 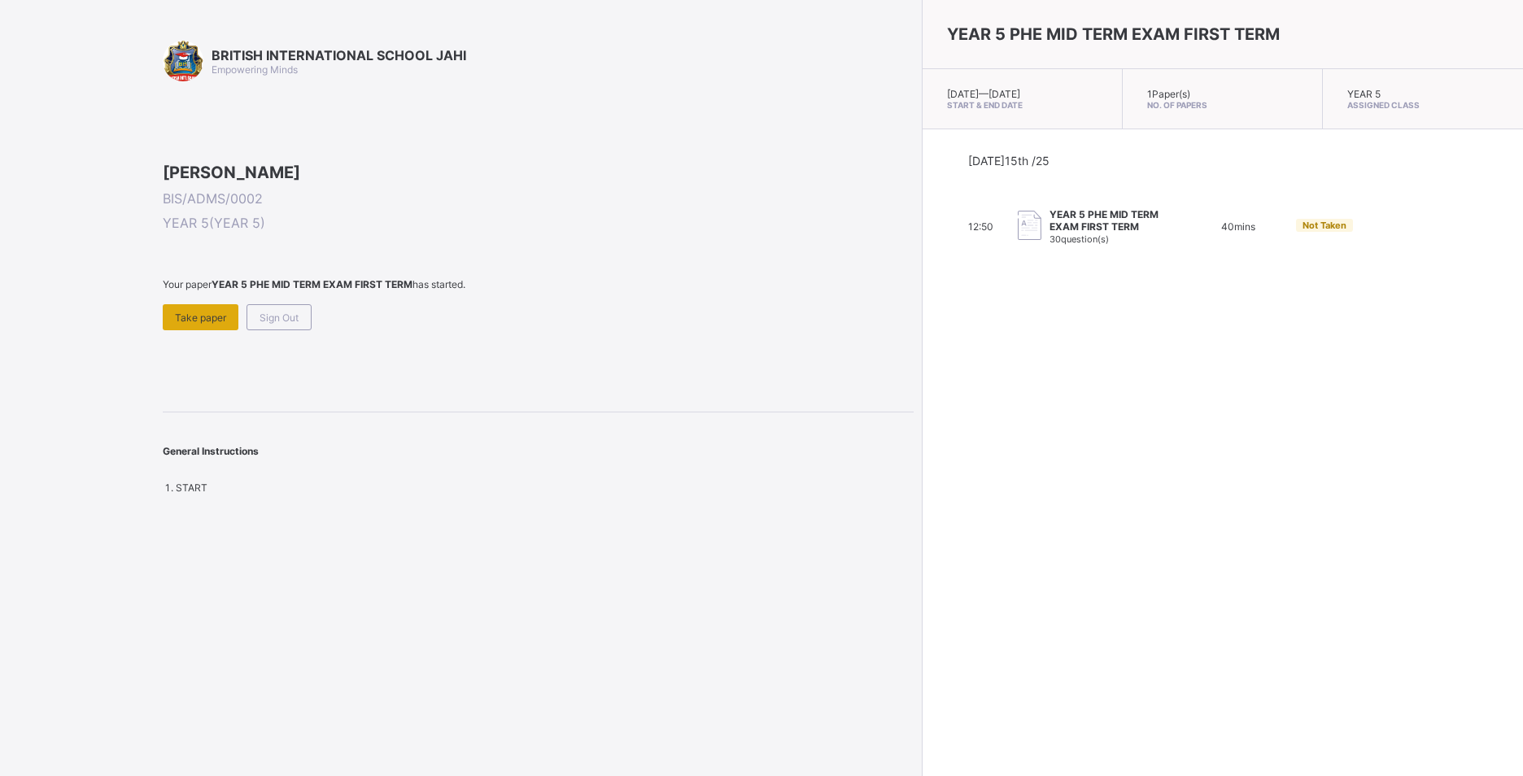 What do you see at coordinates (981, 226) in the screenshot?
I see `span: 12:50` at bounding box center [981, 226].